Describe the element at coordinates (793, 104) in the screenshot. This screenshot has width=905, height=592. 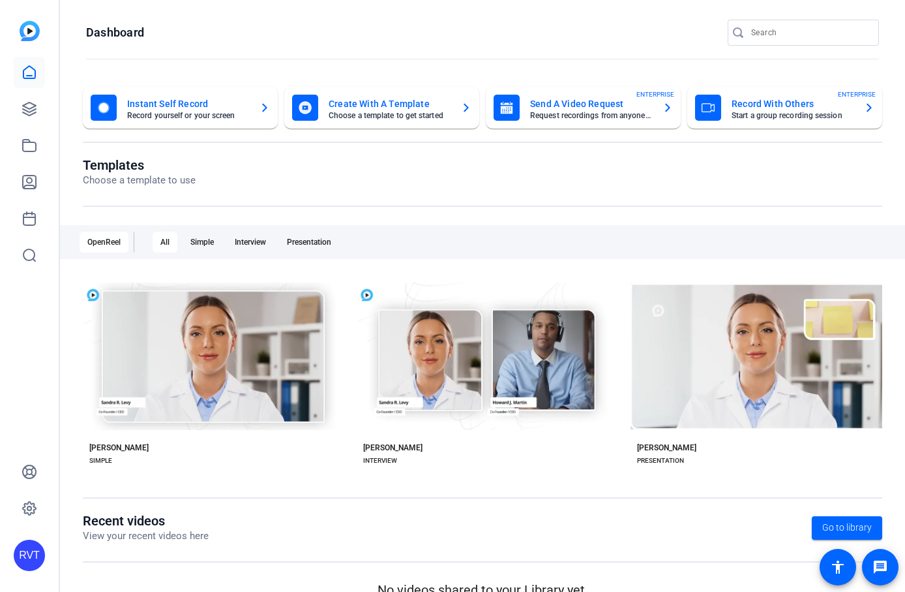
I see `mat-card-title: Record With Others` at that location.